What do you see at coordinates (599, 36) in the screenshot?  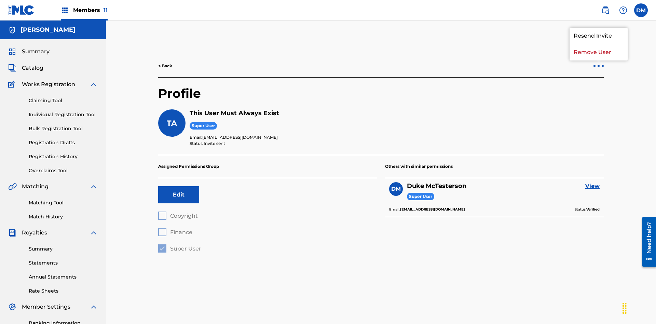 I see `p: Resend Invite` at bounding box center [599, 36].